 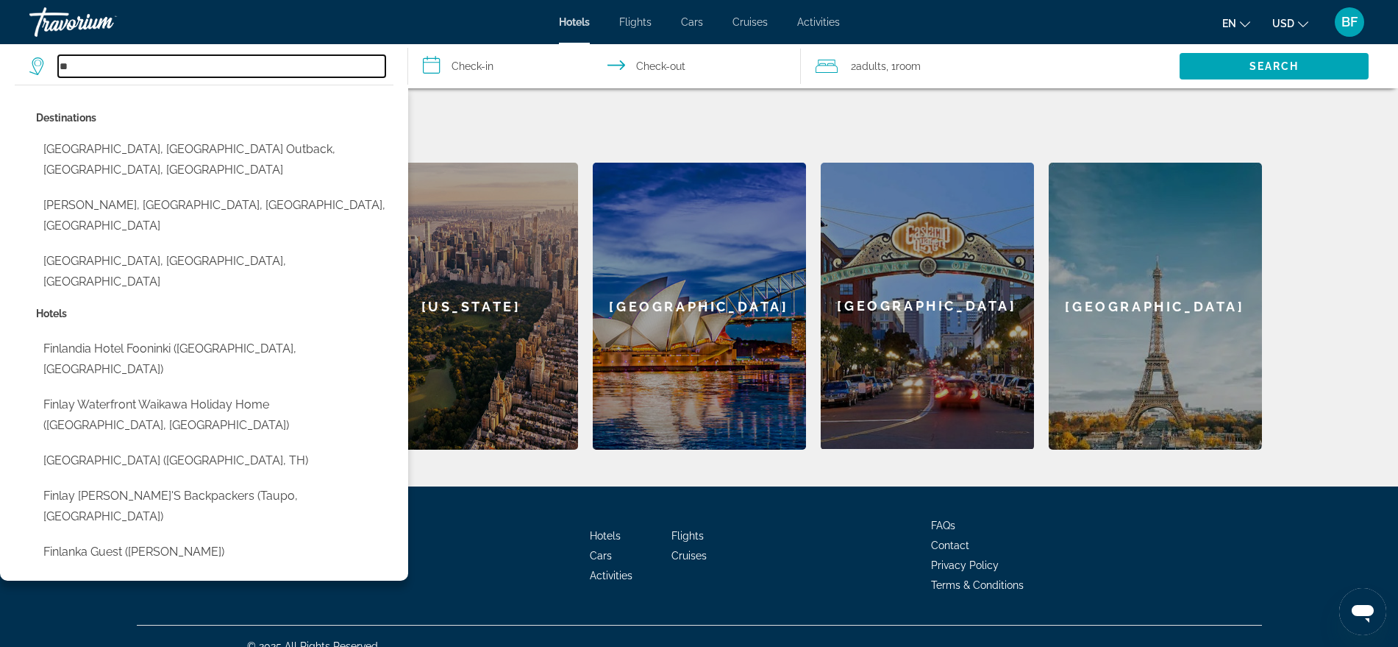 I want to click on button: Select check in and out date, so click(x=605, y=66).